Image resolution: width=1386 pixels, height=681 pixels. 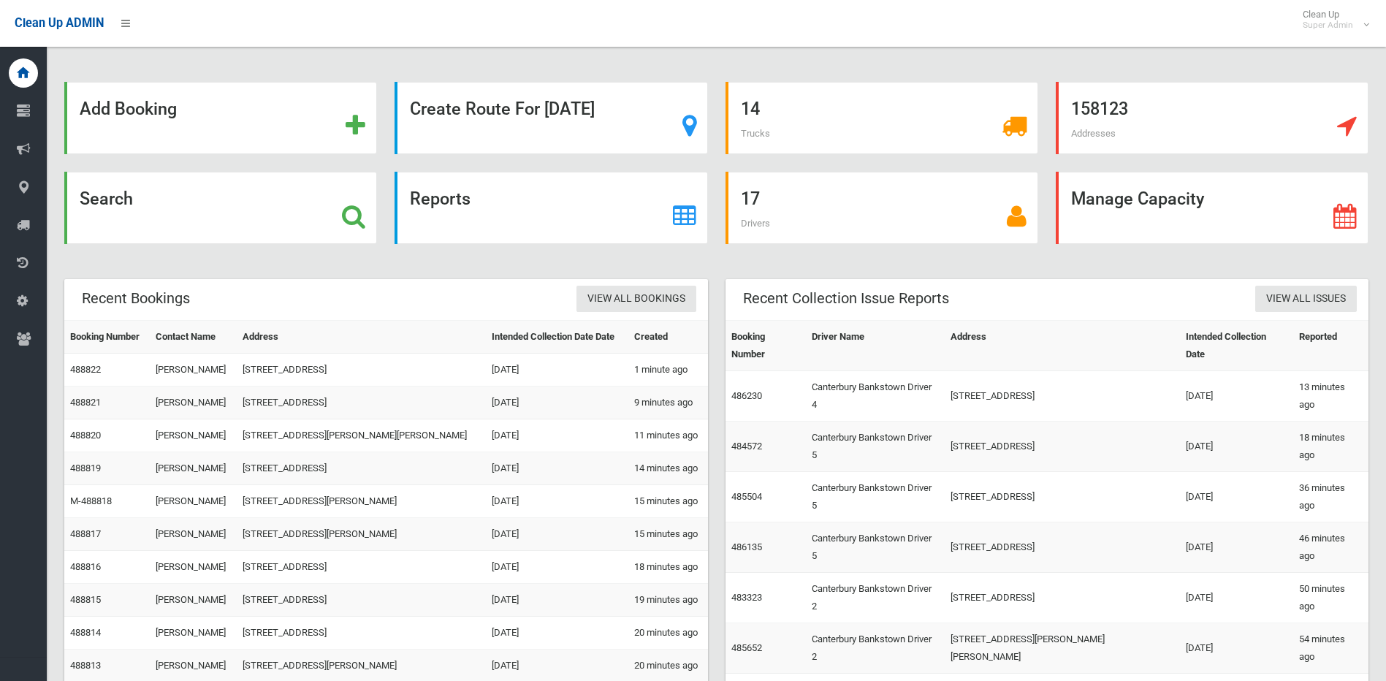 I want to click on strong: Add Booking, so click(x=128, y=109).